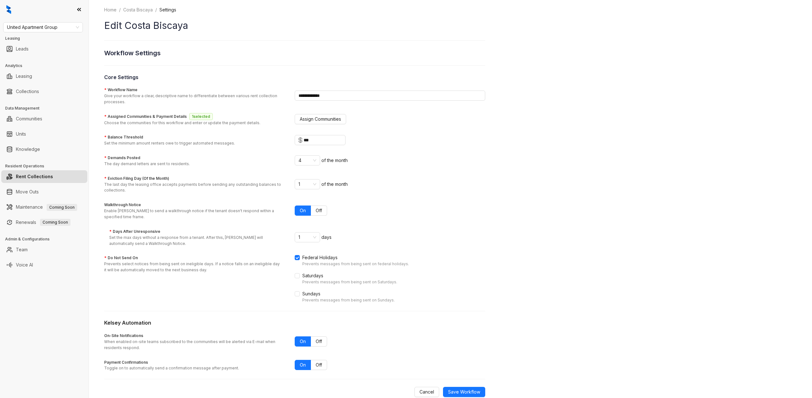 This screenshot has height=398, width=812. Describe the element at coordinates (47, 66) in the screenshot. I see `h3: Analytics` at that location.